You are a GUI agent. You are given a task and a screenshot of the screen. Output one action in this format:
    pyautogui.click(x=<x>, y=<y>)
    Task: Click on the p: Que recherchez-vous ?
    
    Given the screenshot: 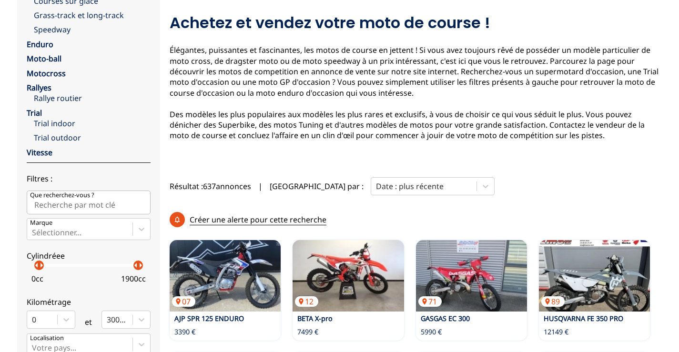 What is the action you would take?
    pyautogui.click(x=62, y=195)
    